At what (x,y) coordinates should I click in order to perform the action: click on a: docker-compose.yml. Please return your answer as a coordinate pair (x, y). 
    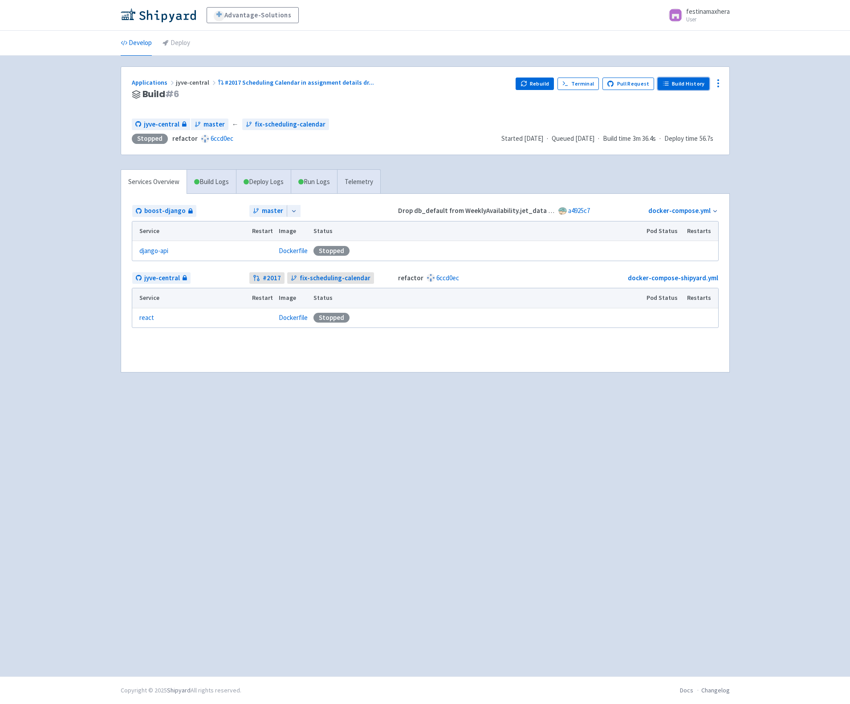
    Looking at the image, I should click on (680, 210).